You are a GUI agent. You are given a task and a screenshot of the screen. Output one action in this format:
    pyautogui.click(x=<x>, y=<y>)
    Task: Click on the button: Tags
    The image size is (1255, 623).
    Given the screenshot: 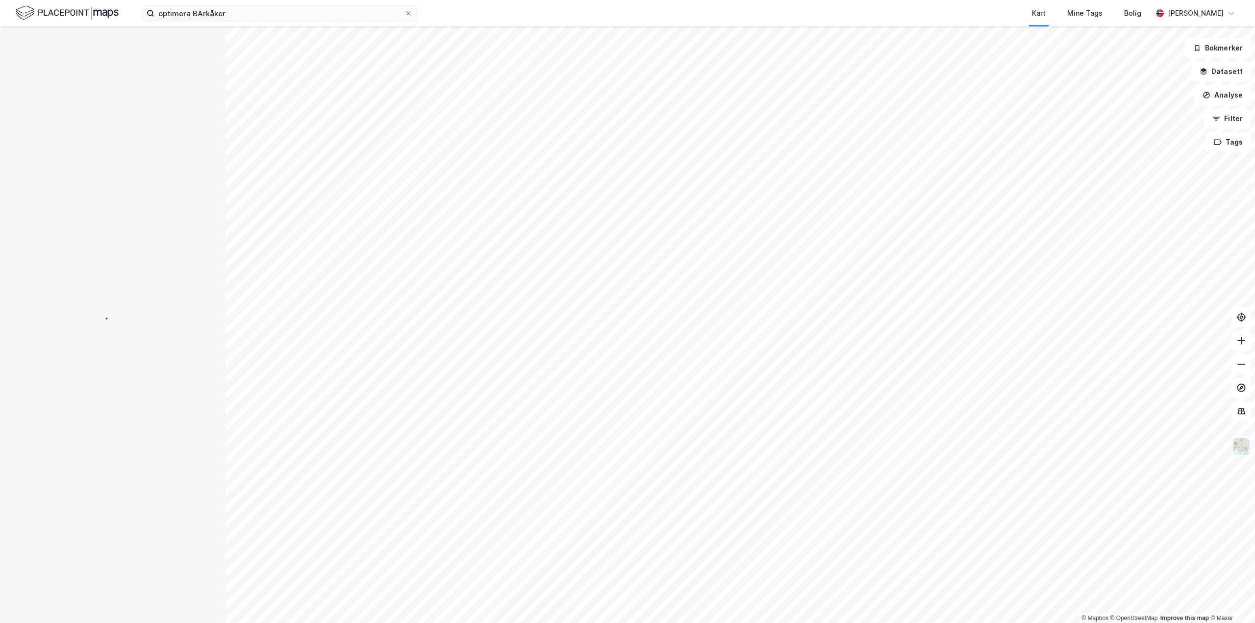 What is the action you would take?
    pyautogui.click(x=1228, y=142)
    